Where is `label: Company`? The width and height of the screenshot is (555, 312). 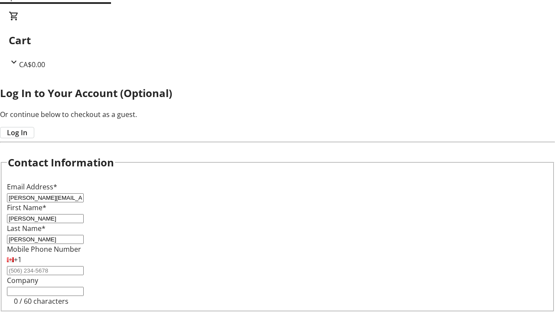 label: Company is located at coordinates (23, 280).